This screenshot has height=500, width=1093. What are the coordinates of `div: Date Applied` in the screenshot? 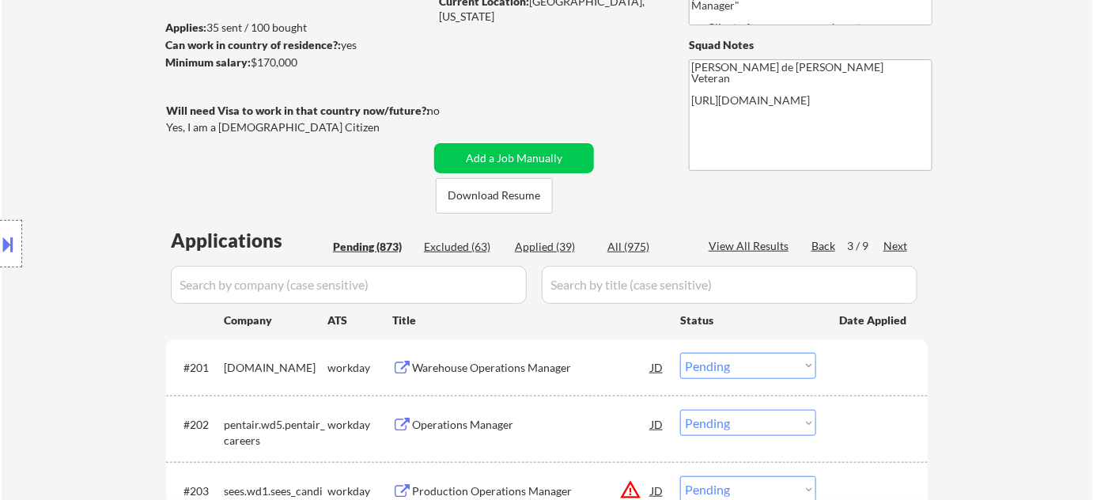 It's located at (874, 320).